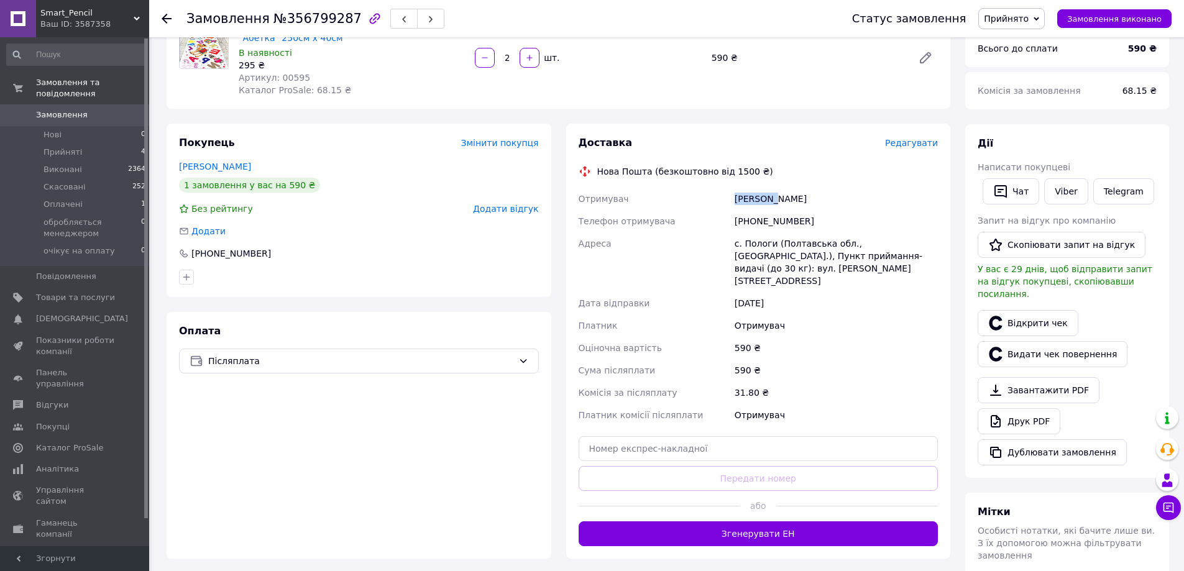 This screenshot has width=1184, height=571. What do you see at coordinates (75, 346) in the screenshot?
I see `span: Показники роботи компанії` at bounding box center [75, 346].